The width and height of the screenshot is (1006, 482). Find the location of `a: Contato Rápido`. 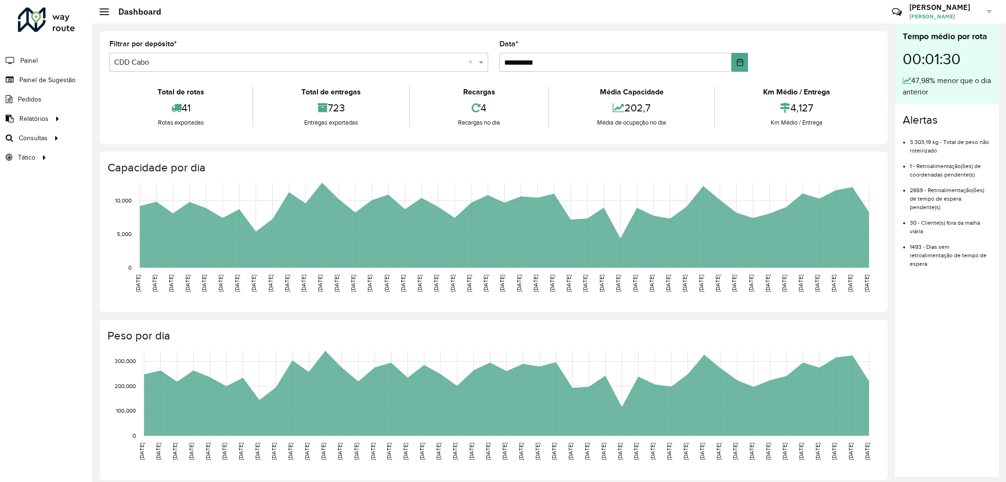

a: Contato Rápido is located at coordinates (897, 12).